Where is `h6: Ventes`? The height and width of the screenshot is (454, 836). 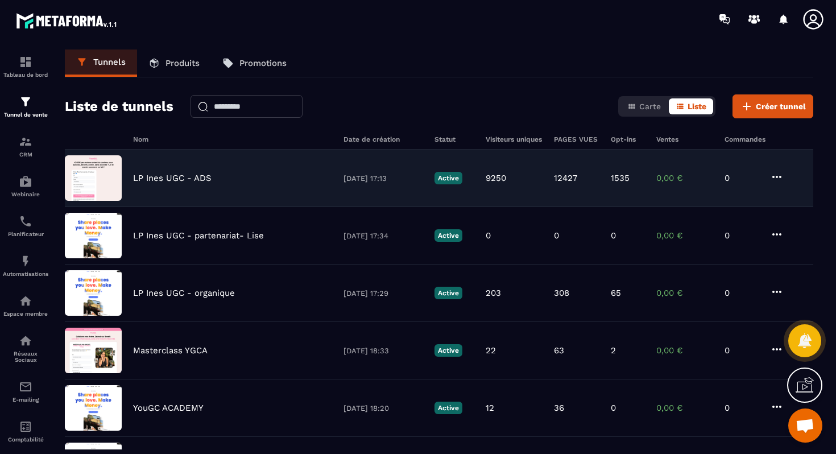
h6: Ventes is located at coordinates (685, 139).